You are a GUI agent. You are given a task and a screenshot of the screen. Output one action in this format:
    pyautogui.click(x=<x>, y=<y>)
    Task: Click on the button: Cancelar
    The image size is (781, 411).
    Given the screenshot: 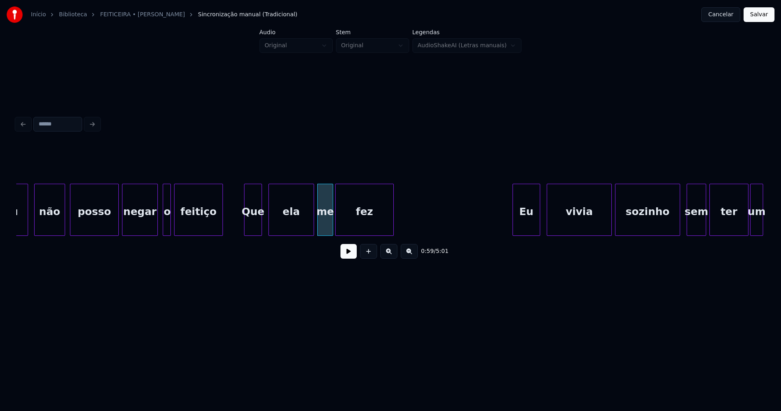 What is the action you would take?
    pyautogui.click(x=721, y=15)
    